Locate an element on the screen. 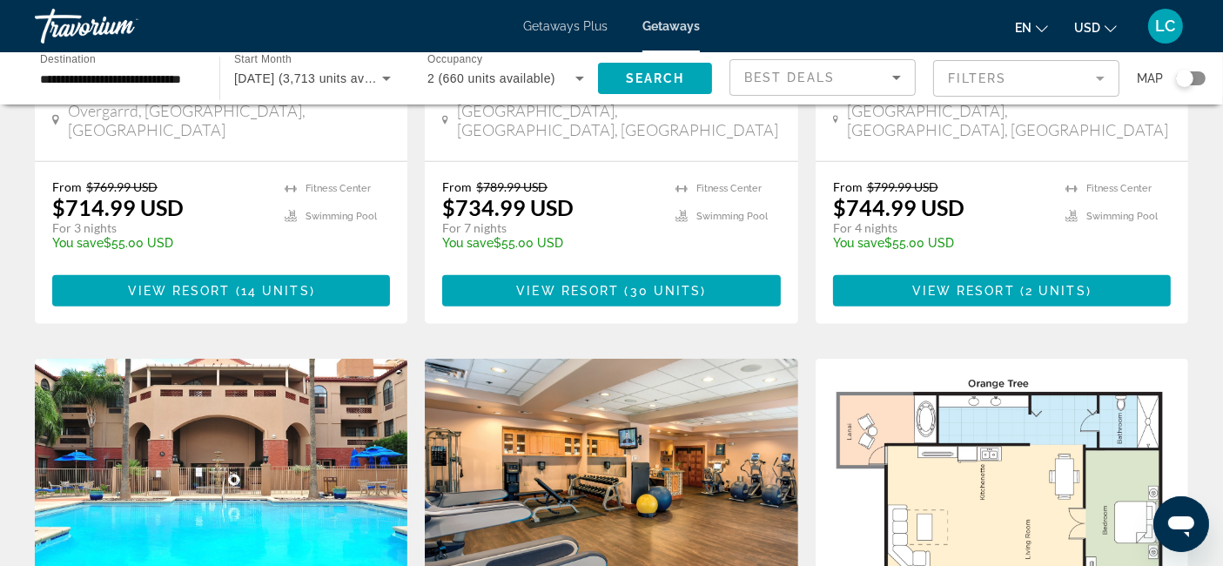  span: Getaways Plus is located at coordinates (565, 26).